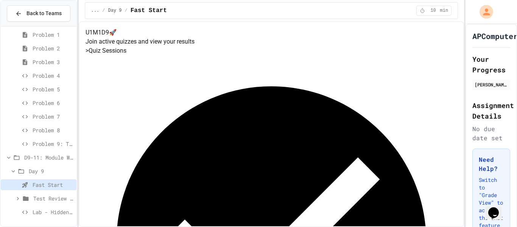 The image size is (517, 227). What do you see at coordinates (271, 51) in the screenshot?
I see `h5: > Quiz Sessions` at bounding box center [271, 51].